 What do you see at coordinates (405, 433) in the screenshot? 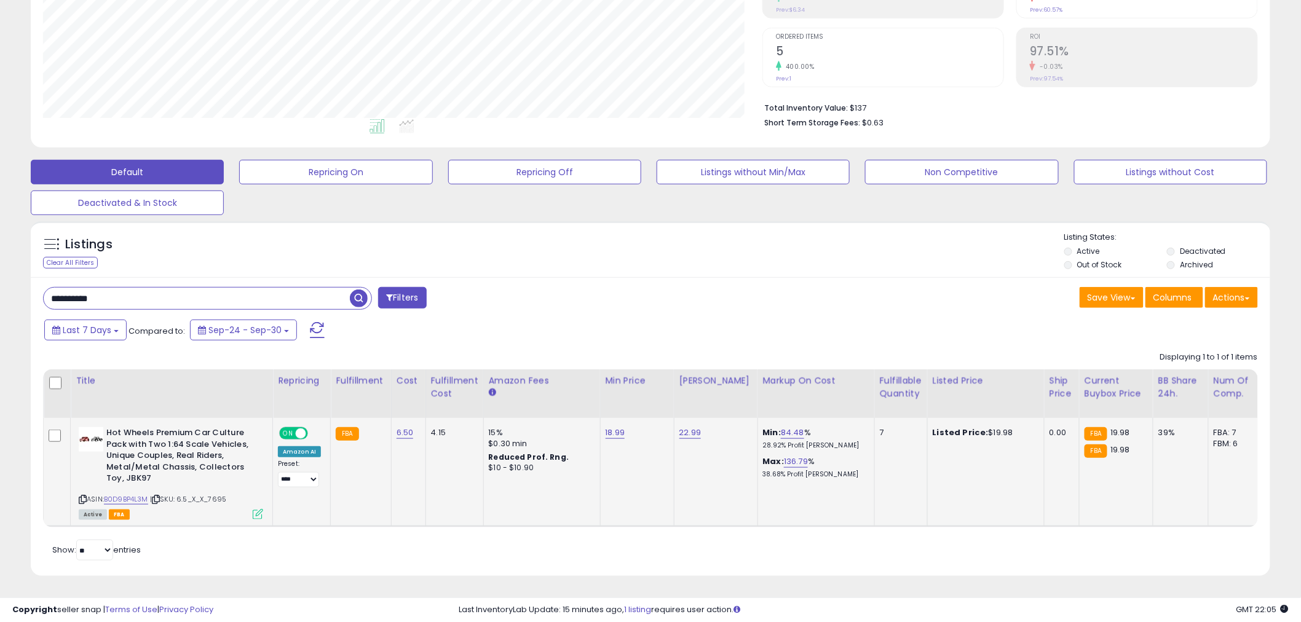
I see `a: 6.50` at bounding box center [405, 433].